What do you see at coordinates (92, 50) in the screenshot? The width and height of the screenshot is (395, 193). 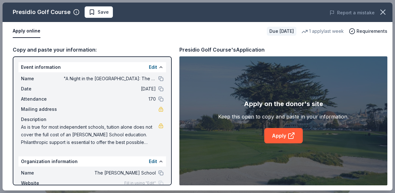 I see `div: Copy and paste your information:` at bounding box center [92, 50].